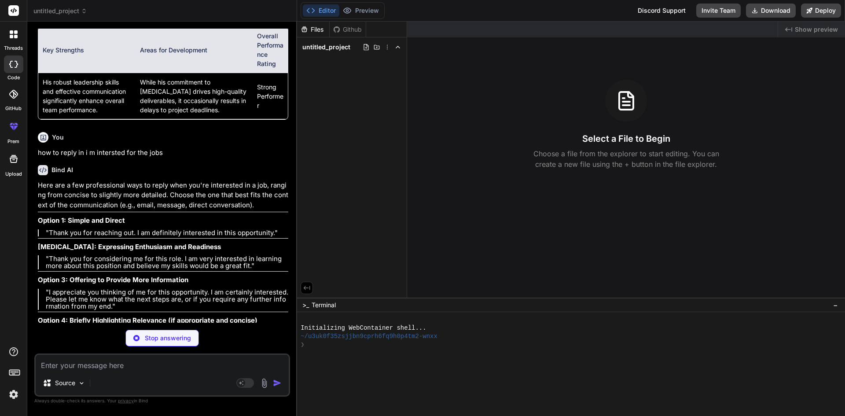 The height and width of the screenshot is (416, 845). I want to click on img: Pick Models, so click(81, 383).